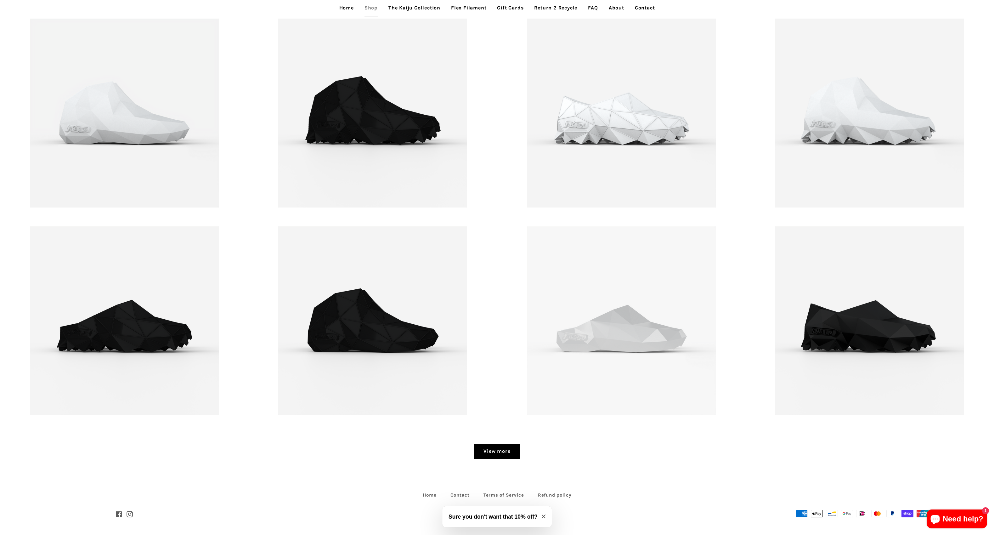 Image resolution: width=994 pixels, height=535 pixels. Describe the element at coordinates (504, 495) in the screenshot. I see `a: Terms of Service` at that location.